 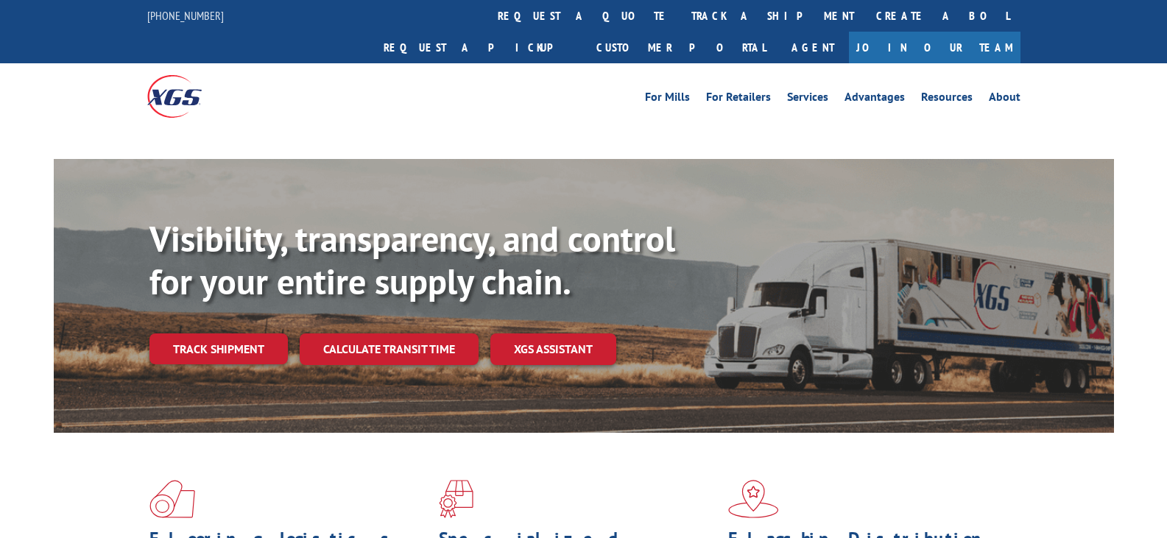 I want to click on a: Agent, so click(x=813, y=47).